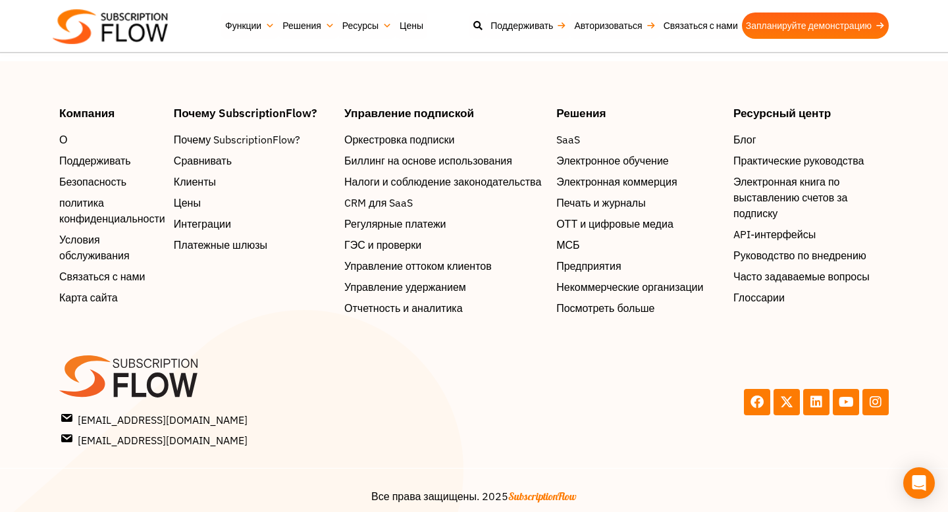  I want to click on font: Глоссарии, so click(759, 298).